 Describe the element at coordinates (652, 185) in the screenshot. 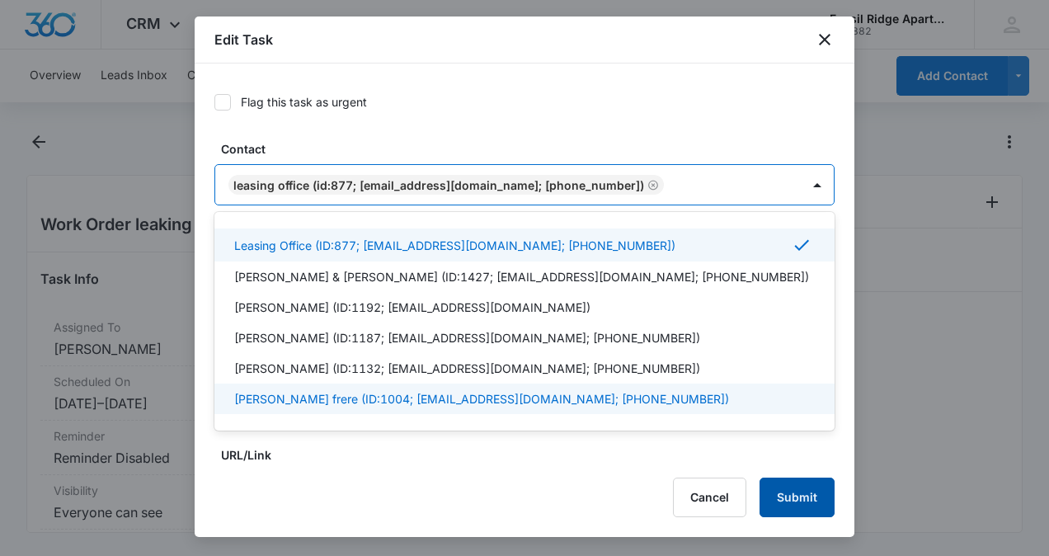

I see `div: Remove Leasing Office (ID:877; frmanager@vintage-corp.com; (970) 545-4880)` at that location.